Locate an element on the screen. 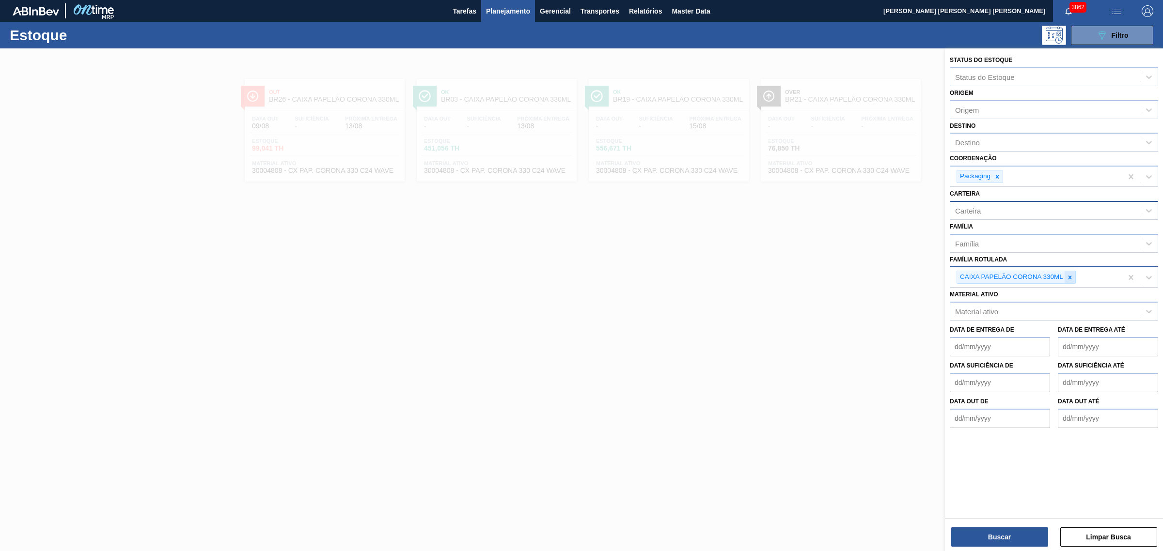 The width and height of the screenshot is (1163, 551). span: Tarefas is located at coordinates (464, 11).